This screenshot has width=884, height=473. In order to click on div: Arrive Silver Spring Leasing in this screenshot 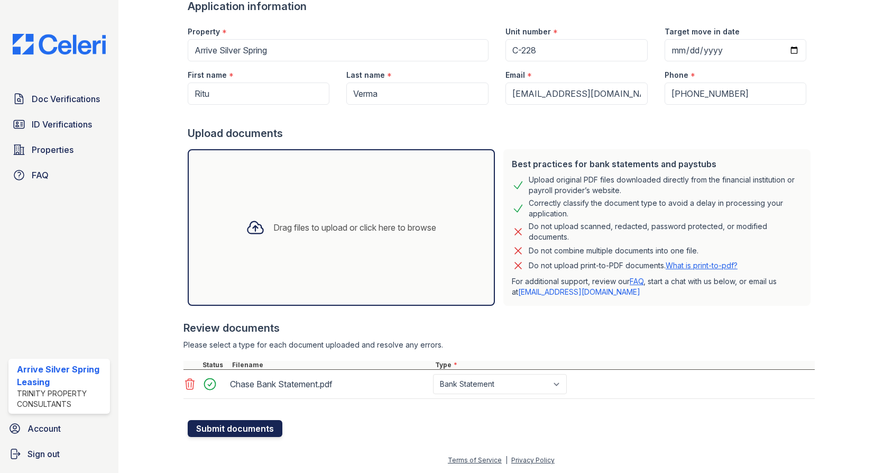, I will do `click(61, 375)`.